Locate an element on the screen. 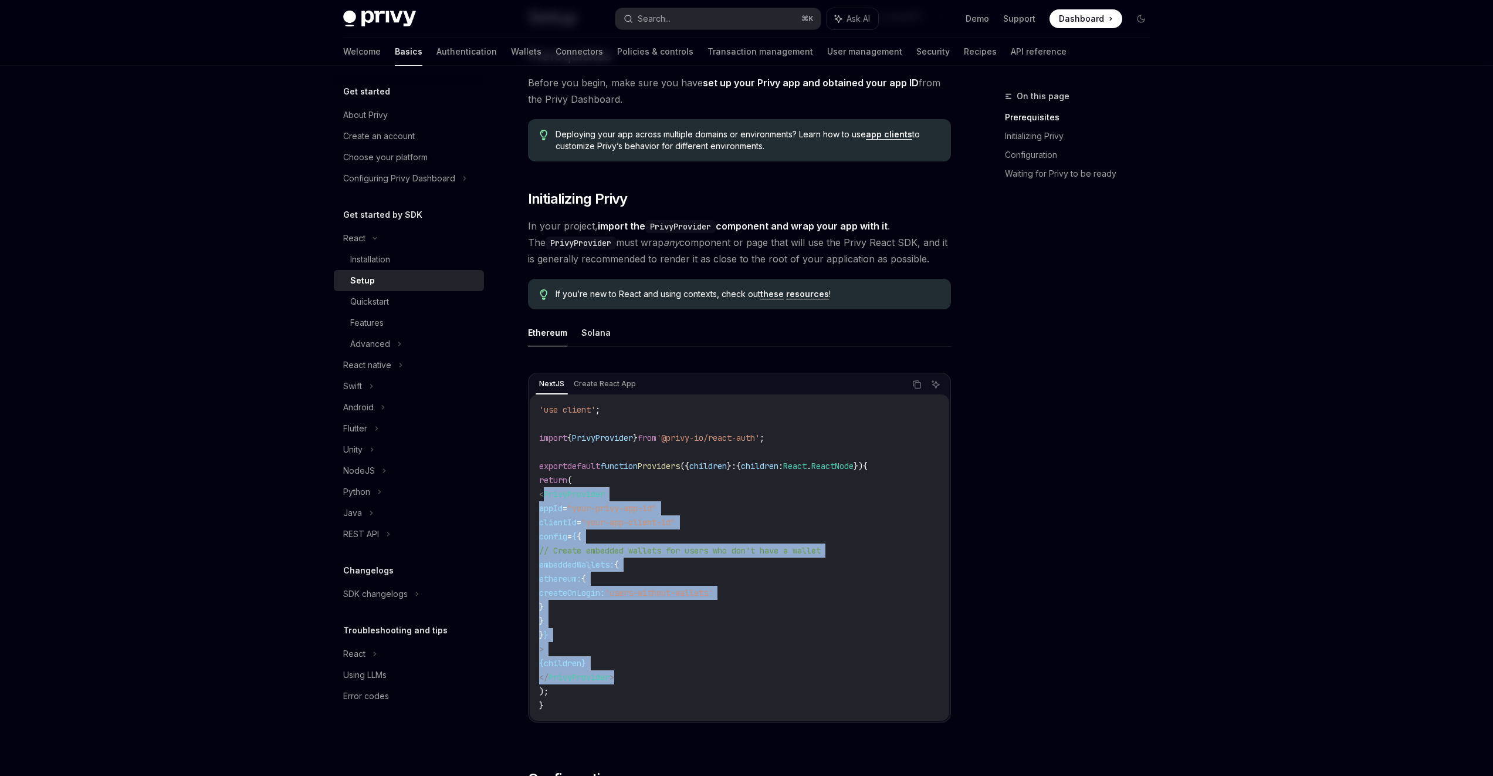  span: 'users-without-wallets' is located at coordinates (659, 592).